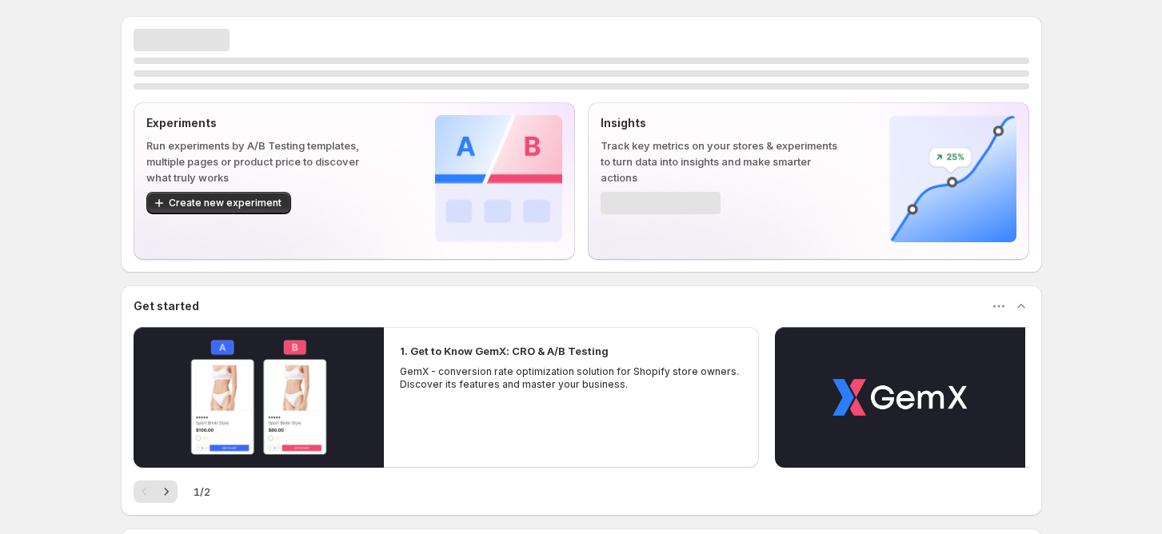 The height and width of the screenshot is (534, 1162). Describe the element at coordinates (504, 351) in the screenshot. I see `h2: 1. Get to Know GemX: CRO & A/B Testing` at that location.